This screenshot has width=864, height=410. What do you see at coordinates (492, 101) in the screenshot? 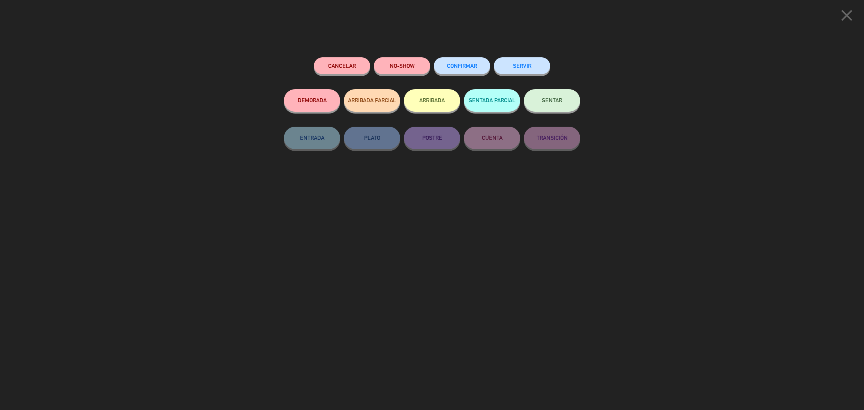
I see `button: SENTADA PARCIAL` at bounding box center [492, 101].